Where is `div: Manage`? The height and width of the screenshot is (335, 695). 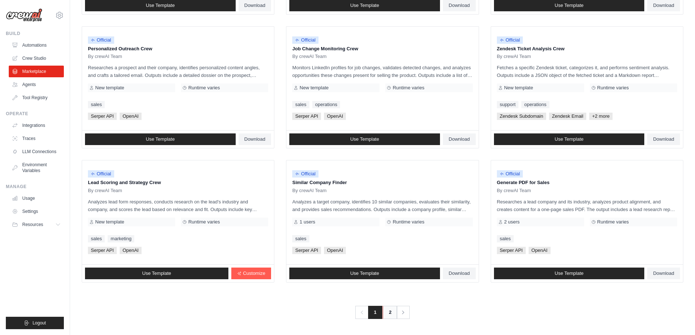 div: Manage is located at coordinates (35, 187).